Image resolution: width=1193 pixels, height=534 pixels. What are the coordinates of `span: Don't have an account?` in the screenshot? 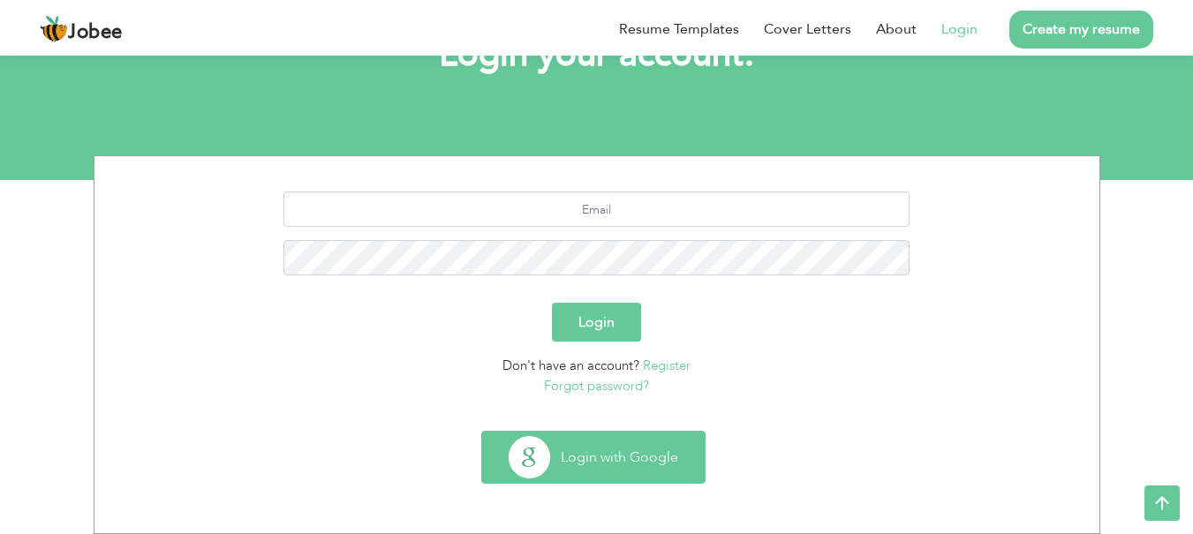 It's located at (570, 366).